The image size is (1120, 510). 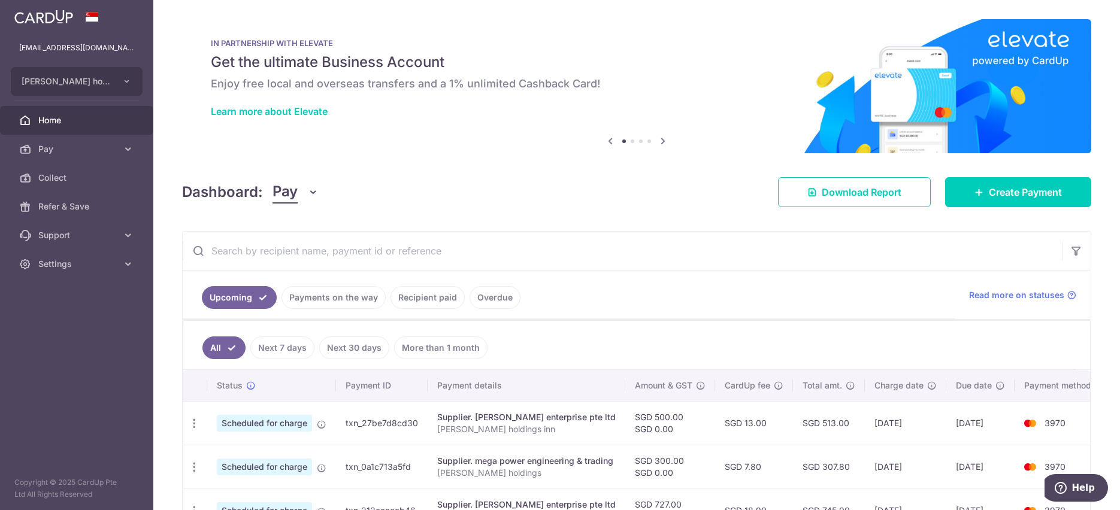 What do you see at coordinates (381, 467) in the screenshot?
I see `td: txn_0a1c713a5fd` at bounding box center [381, 467].